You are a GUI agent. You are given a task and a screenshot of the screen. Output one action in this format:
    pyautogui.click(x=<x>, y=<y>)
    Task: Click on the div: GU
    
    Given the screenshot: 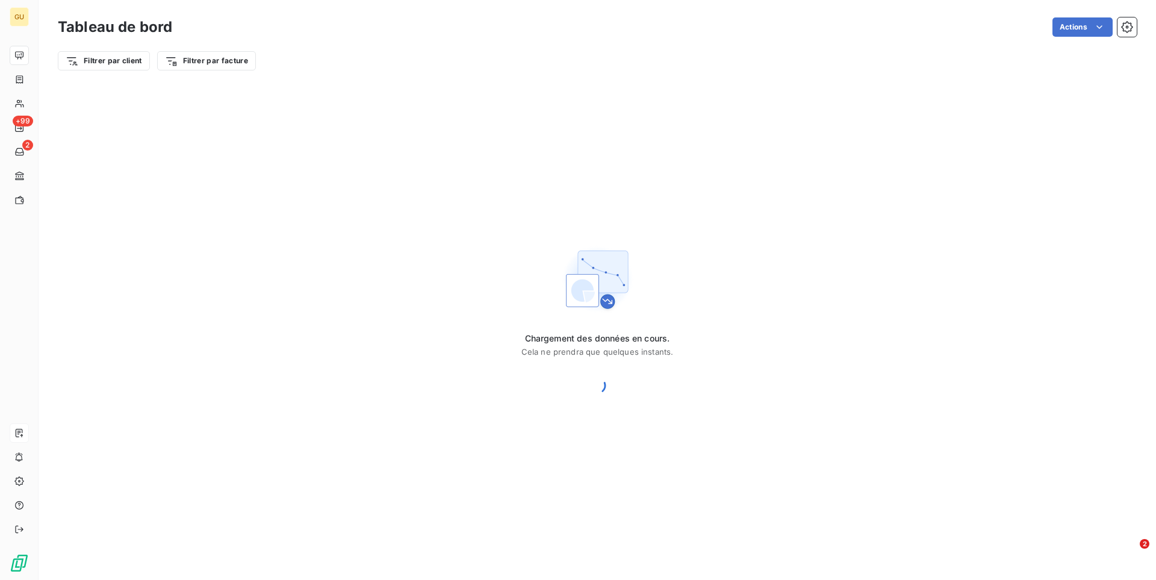 What is the action you would take?
    pyautogui.click(x=19, y=17)
    